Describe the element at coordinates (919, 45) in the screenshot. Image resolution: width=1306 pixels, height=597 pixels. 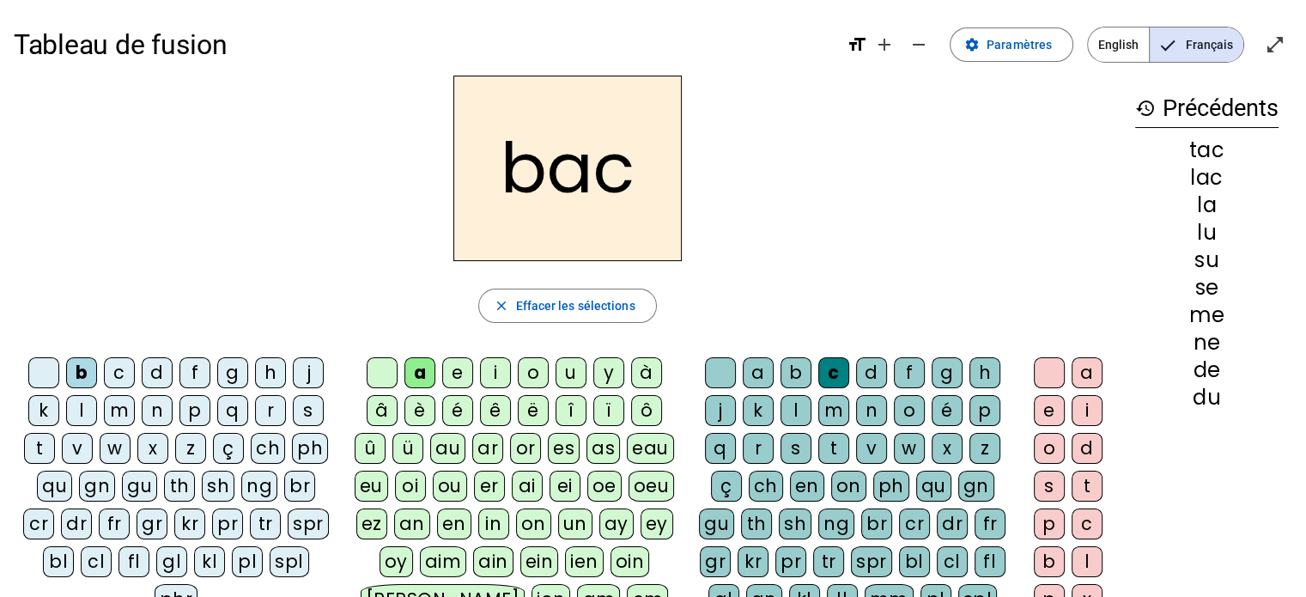
I see `mat-icon: remove` at that location.